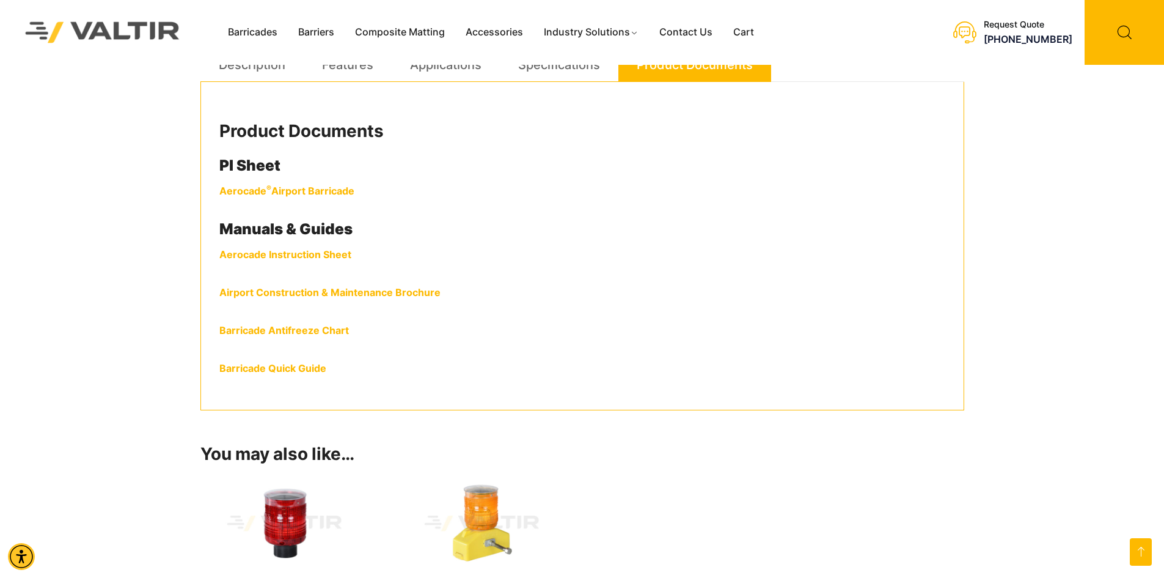 This screenshot has height=578, width=1164. Describe the element at coordinates (348, 65) in the screenshot. I see `a: Features` at that location.